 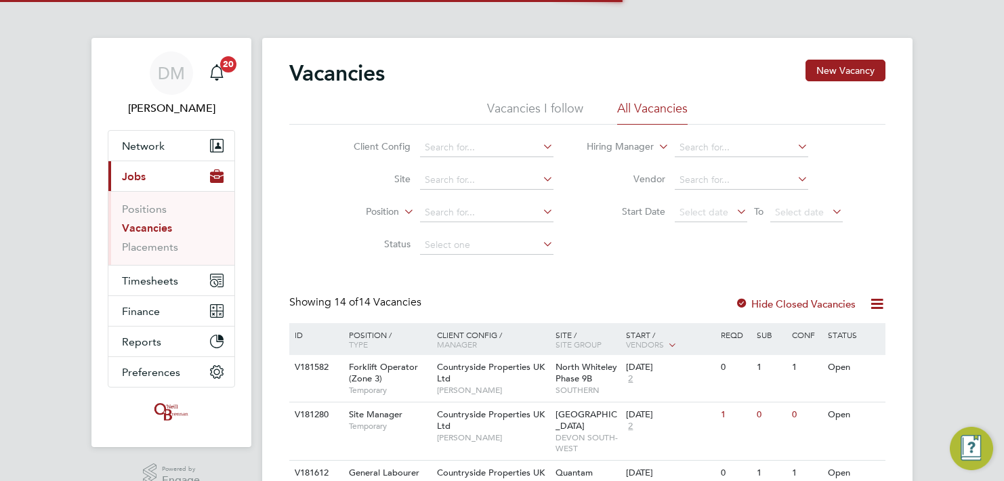 What do you see at coordinates (854, 335) in the screenshot?
I see `div: Status` at bounding box center [854, 335].